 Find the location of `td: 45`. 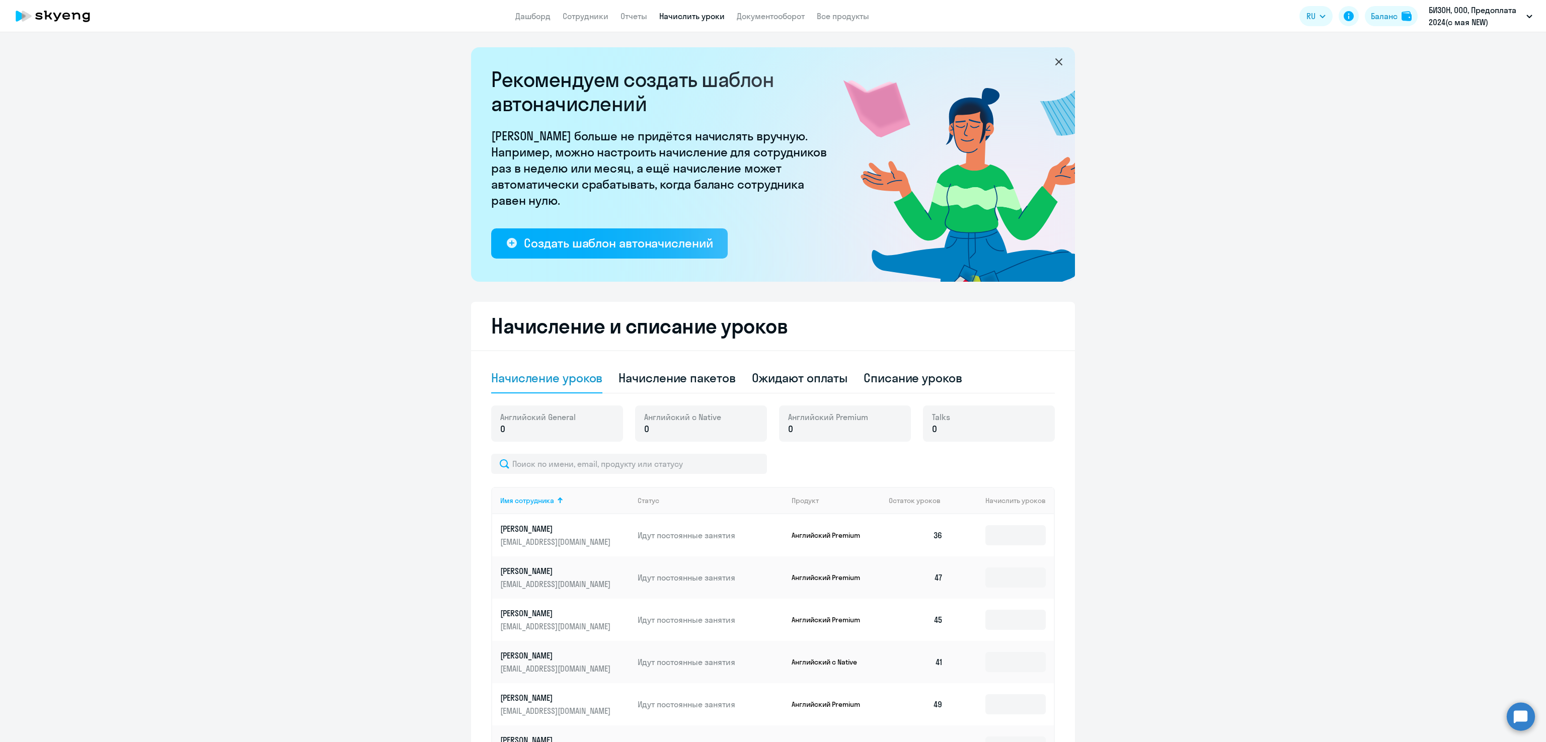

td: 45 is located at coordinates (916, 620).